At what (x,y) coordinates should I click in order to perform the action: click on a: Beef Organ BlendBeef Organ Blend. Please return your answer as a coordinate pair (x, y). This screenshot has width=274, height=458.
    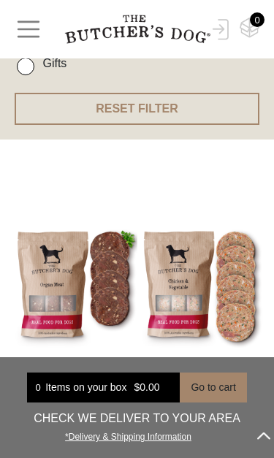
    Looking at the image, I should click on (74, 305).